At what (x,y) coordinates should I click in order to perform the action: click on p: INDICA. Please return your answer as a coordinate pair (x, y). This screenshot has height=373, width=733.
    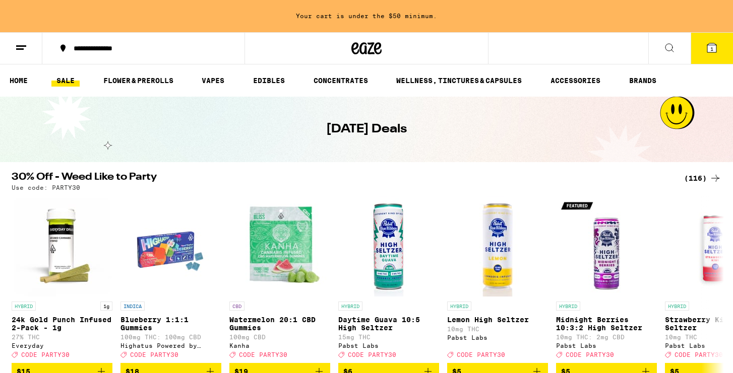
    Looking at the image, I should click on (133, 306).